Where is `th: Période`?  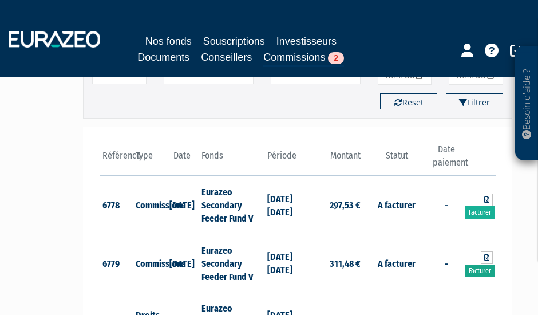 th: Période is located at coordinates (281, 159).